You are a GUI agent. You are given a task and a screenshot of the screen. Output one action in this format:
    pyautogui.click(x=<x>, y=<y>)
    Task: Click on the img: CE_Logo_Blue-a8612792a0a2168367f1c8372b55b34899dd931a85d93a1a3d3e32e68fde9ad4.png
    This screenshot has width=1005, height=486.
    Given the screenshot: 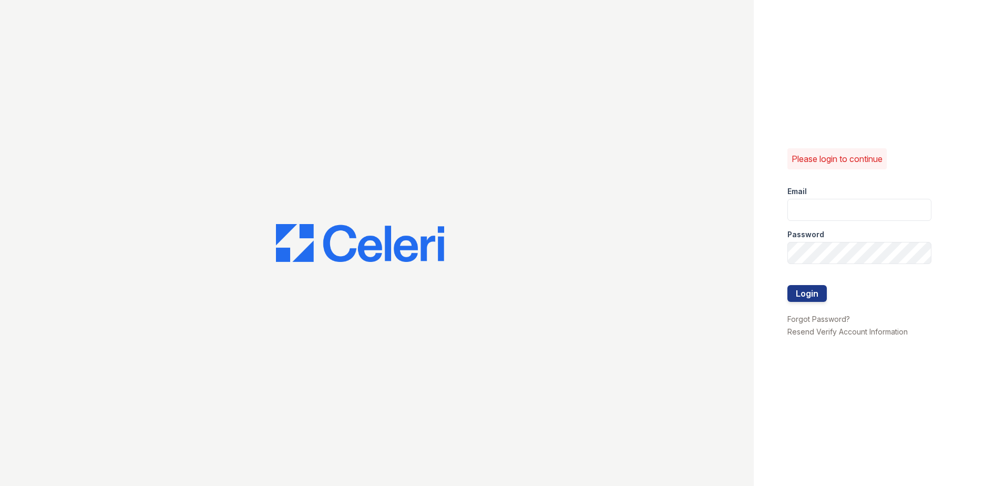 What is the action you would take?
    pyautogui.click(x=360, y=243)
    